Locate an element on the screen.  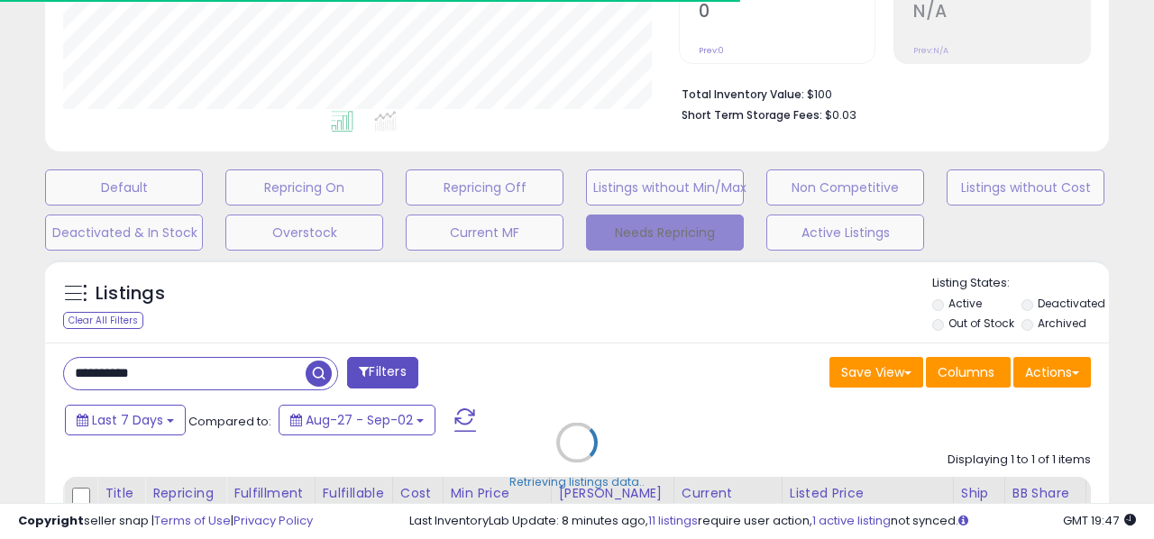
b: Total Inventory Value: is located at coordinates (743, 94).